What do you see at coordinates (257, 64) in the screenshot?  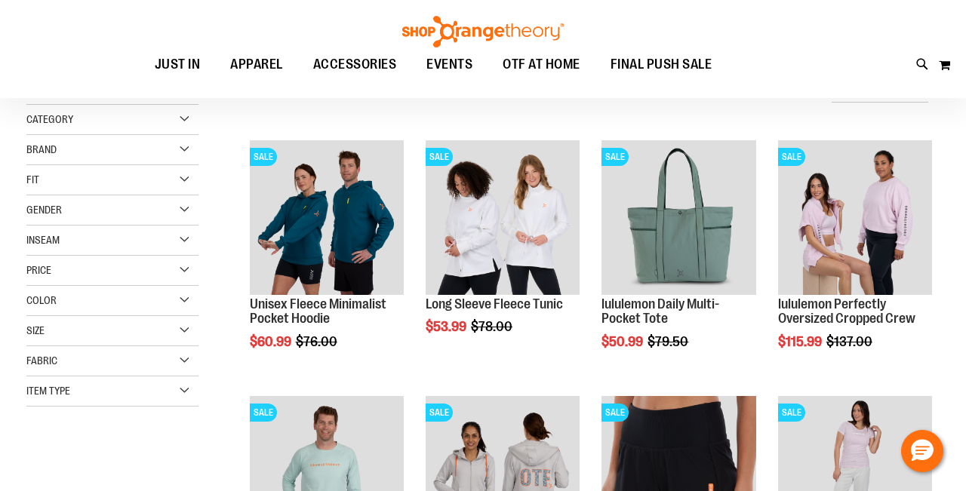 I see `span: APPAREL` at bounding box center [257, 64].